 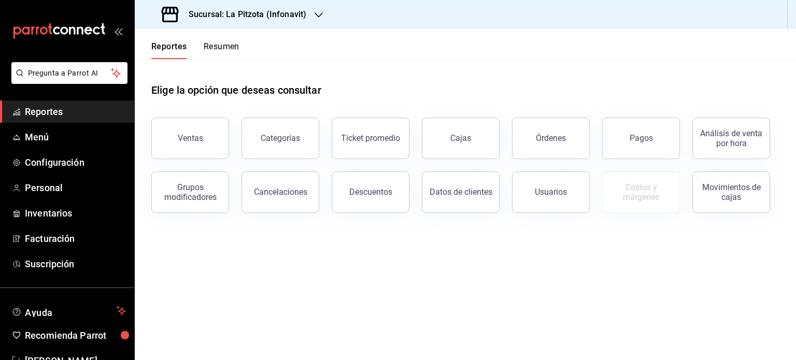 What do you see at coordinates (236, 90) in the screenshot?
I see `h1: Elige la opción que deseas consultar` at bounding box center [236, 90].